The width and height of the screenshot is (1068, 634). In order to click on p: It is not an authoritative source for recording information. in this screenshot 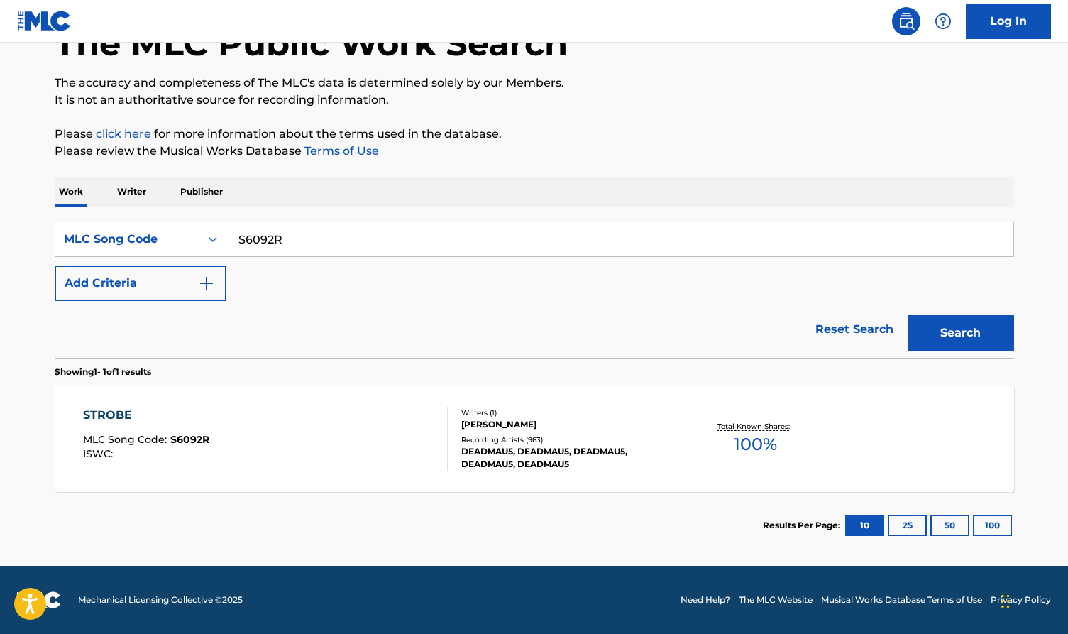, I will do `click(535, 100)`.